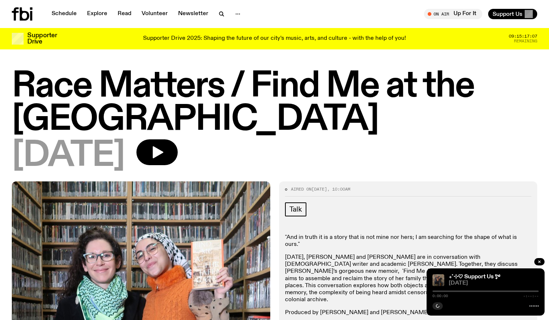 This screenshot has height=320, width=549. Describe the element at coordinates (64, 14) in the screenshot. I see `a: Schedule` at that location.